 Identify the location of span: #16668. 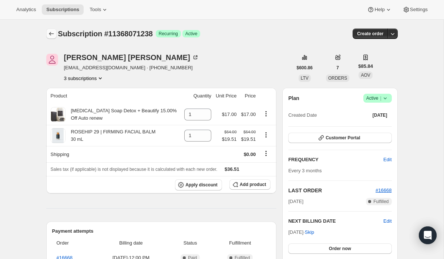
(383, 190).